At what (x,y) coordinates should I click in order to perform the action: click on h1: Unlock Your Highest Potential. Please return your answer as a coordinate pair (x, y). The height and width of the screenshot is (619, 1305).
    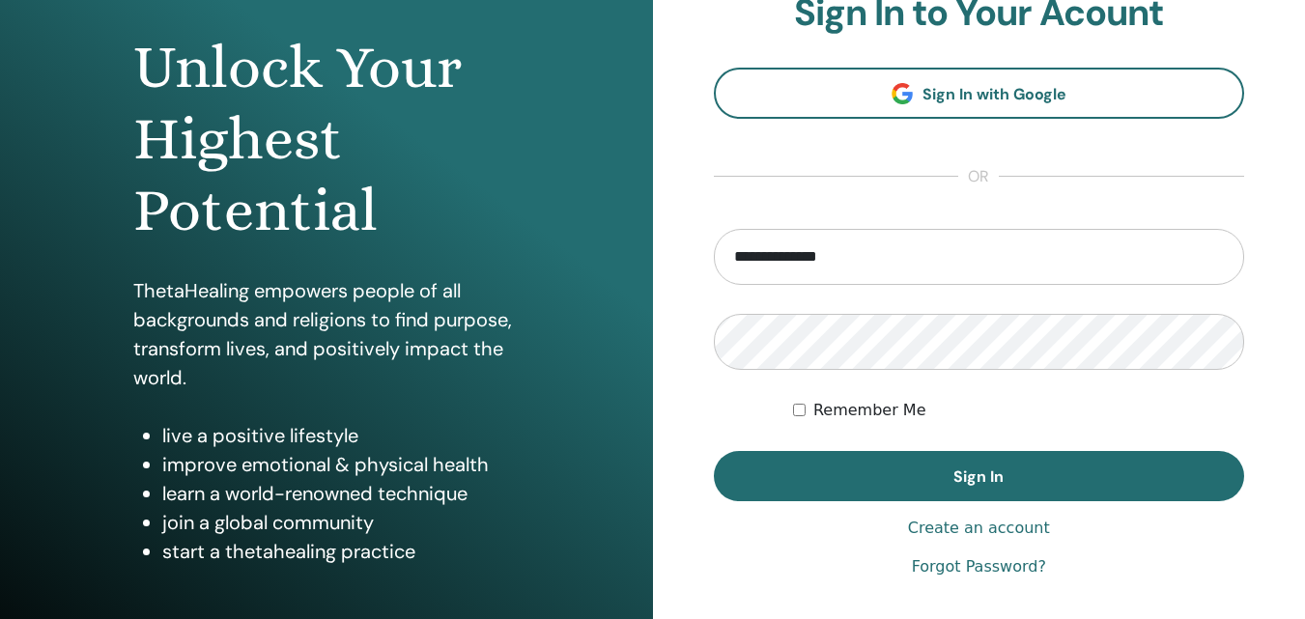
    Looking at the image, I should click on (326, 139).